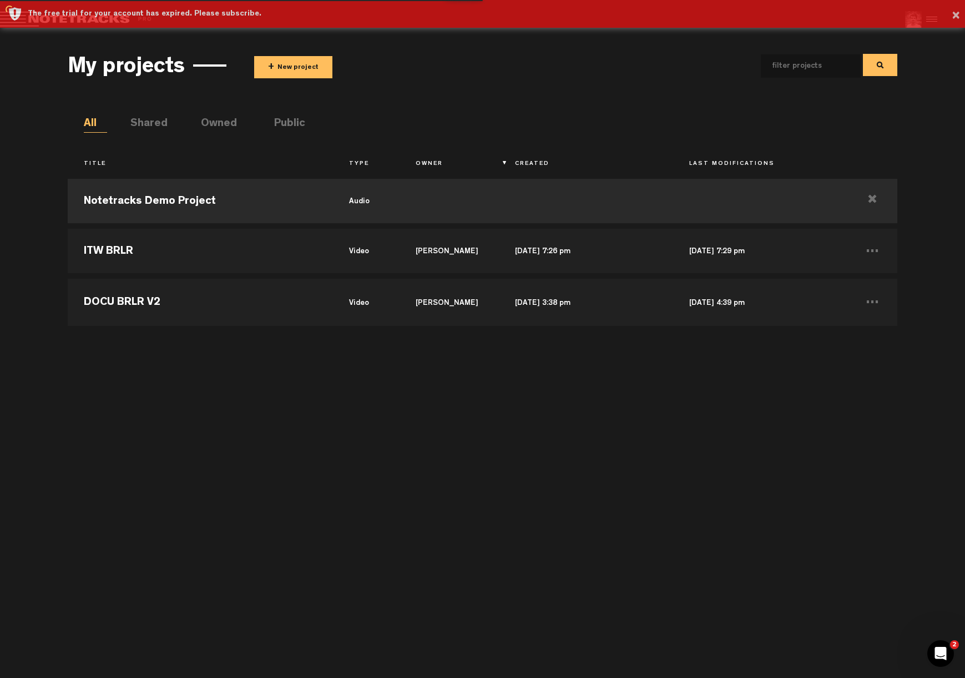  Describe the element at coordinates (293, 67) in the screenshot. I see `button: +New project` at that location.